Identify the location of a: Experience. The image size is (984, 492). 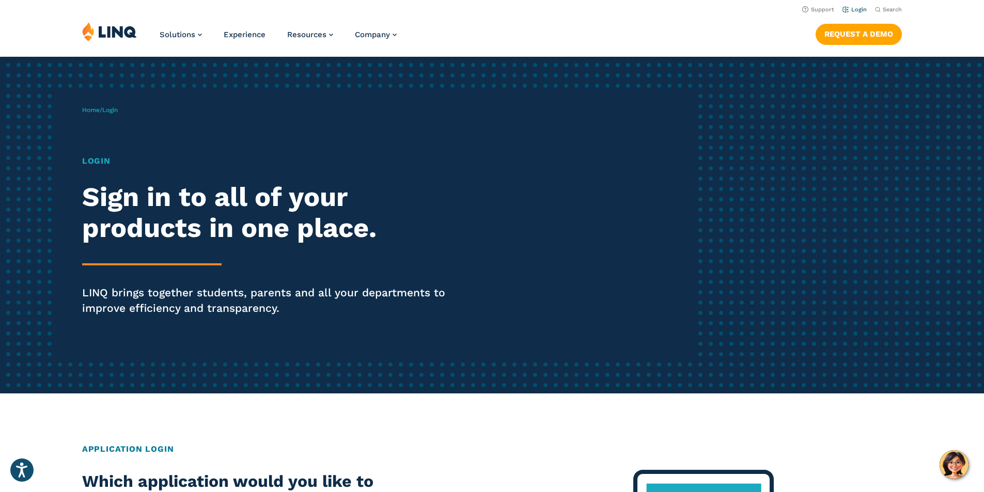
(244, 35).